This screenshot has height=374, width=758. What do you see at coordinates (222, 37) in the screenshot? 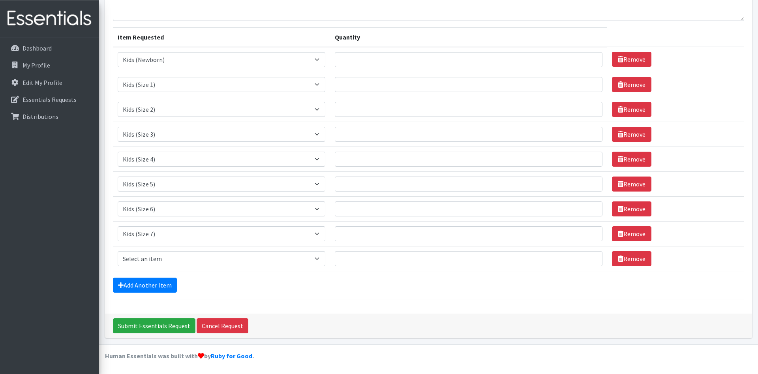
I see `th: Item Requested` at bounding box center [222, 37].